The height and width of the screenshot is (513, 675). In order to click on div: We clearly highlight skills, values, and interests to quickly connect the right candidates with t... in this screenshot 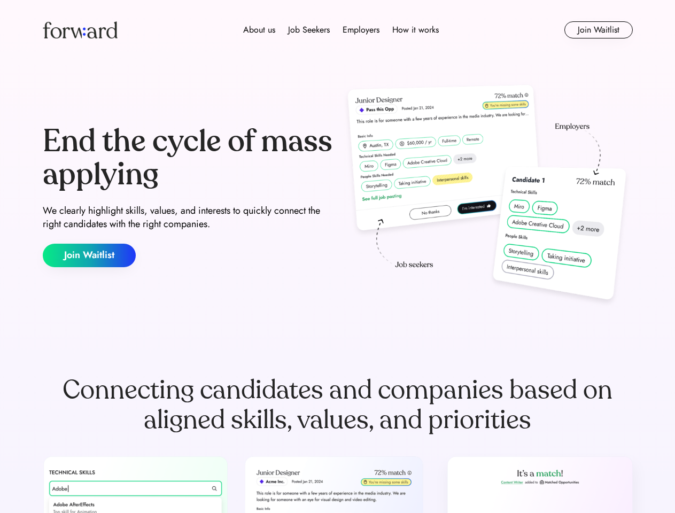, I will do `click(188, 218)`.